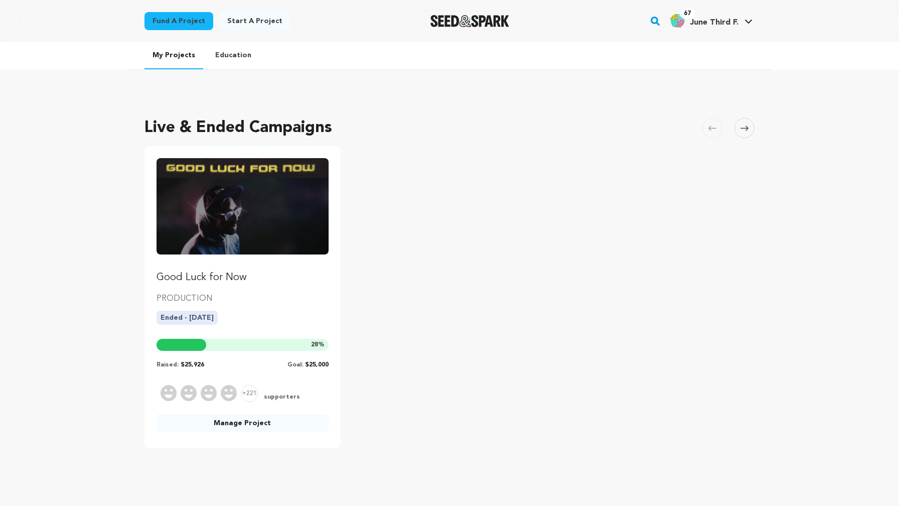  I want to click on span: 67, so click(687, 14).